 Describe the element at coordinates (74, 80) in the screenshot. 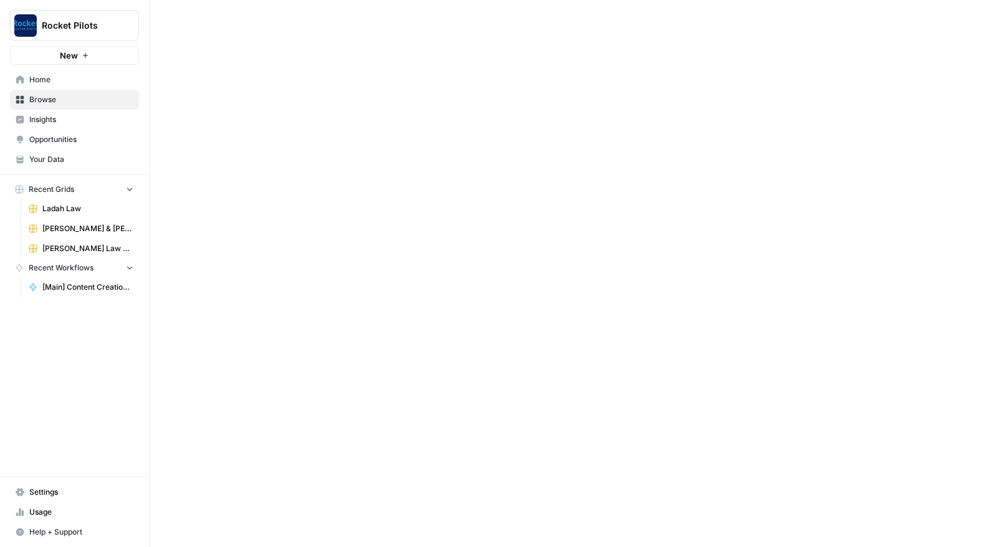

I see `a: Home` at that location.